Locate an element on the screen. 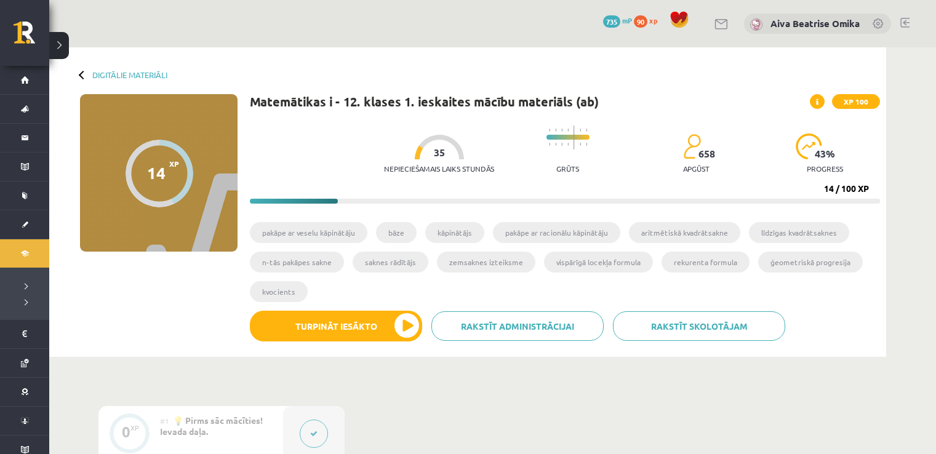 This screenshot has height=454, width=936. li: kāpinātājs is located at coordinates (455, 233).